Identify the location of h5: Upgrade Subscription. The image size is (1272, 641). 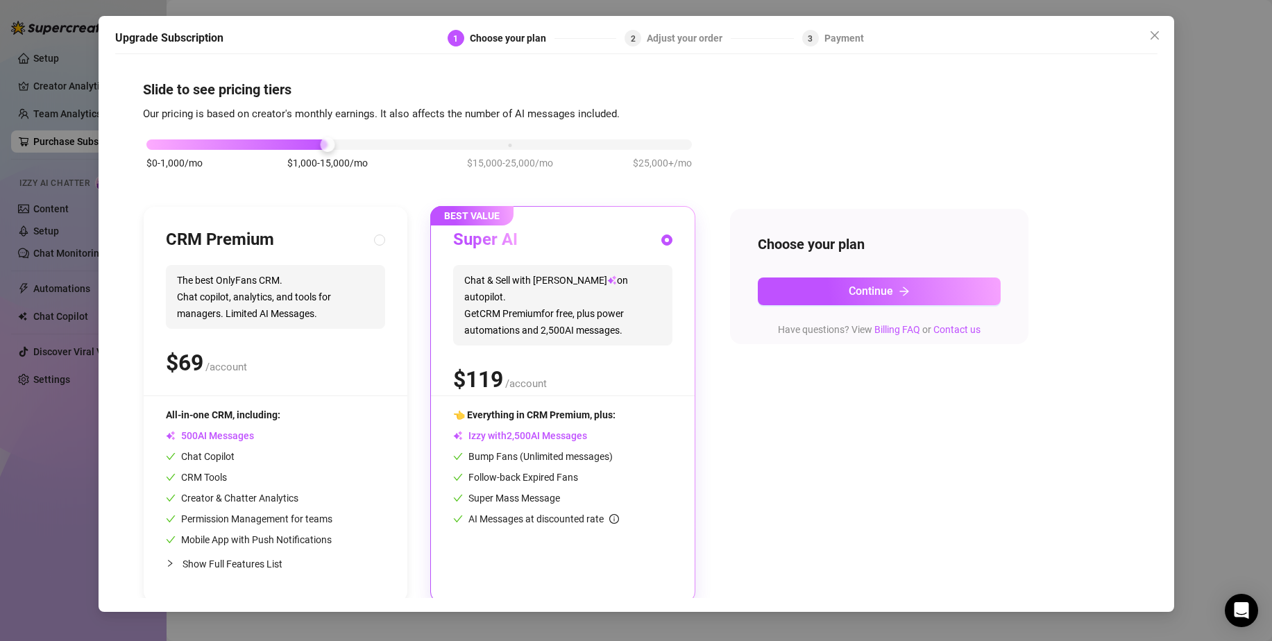
(169, 38).